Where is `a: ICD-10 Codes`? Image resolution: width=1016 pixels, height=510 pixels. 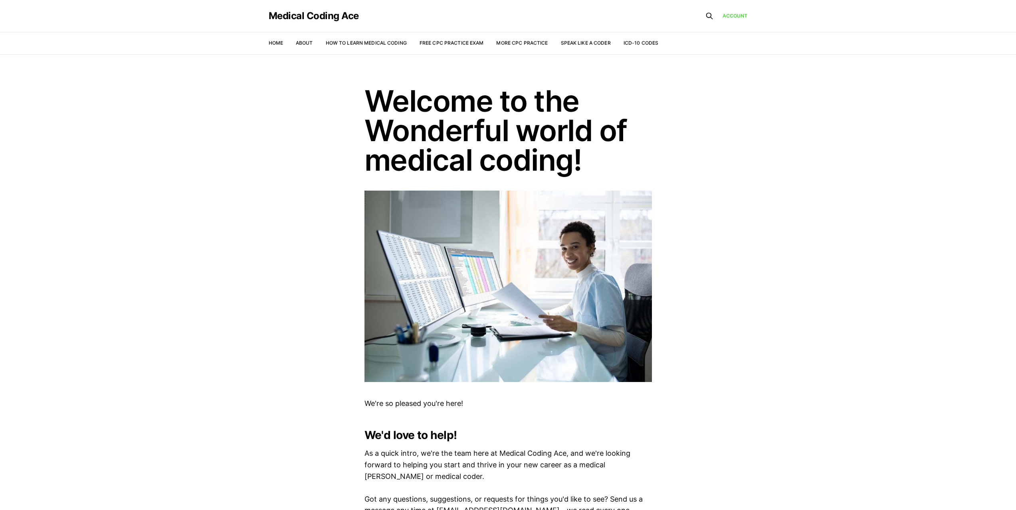 a: ICD-10 Codes is located at coordinates (641, 43).